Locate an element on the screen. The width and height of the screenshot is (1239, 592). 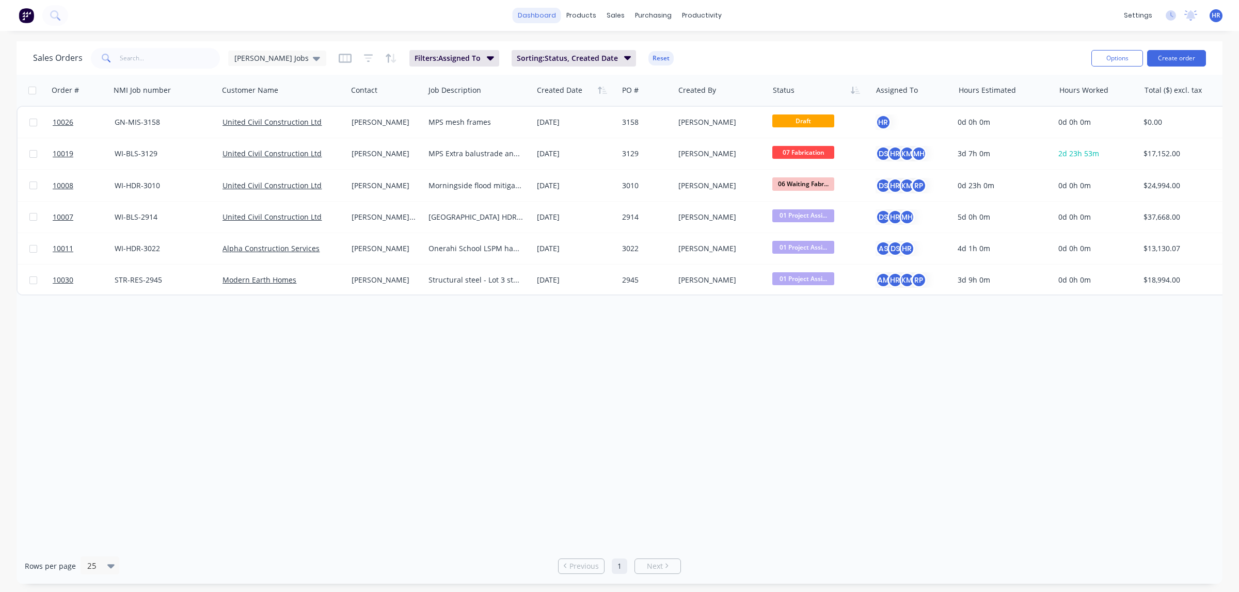
div: 3d 7h 0m is located at coordinates (1001, 154).